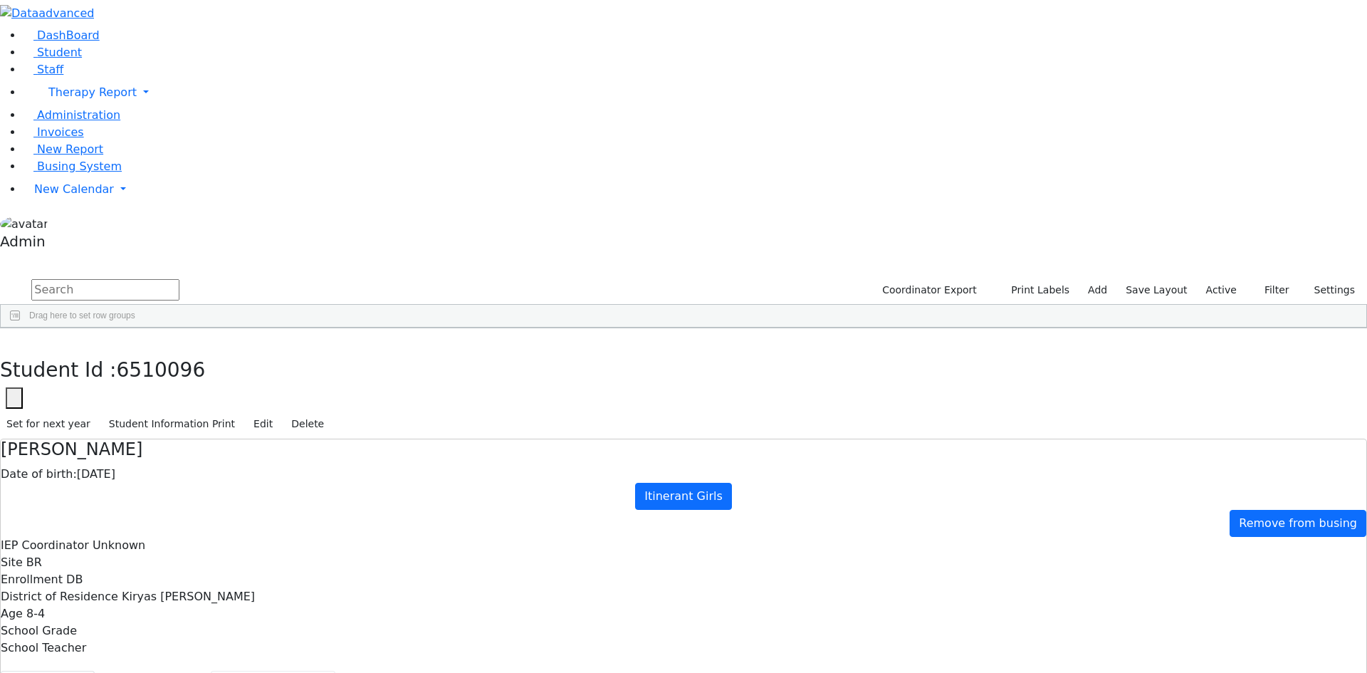 The width and height of the screenshot is (1367, 673). I want to click on span: BR, so click(34, 562).